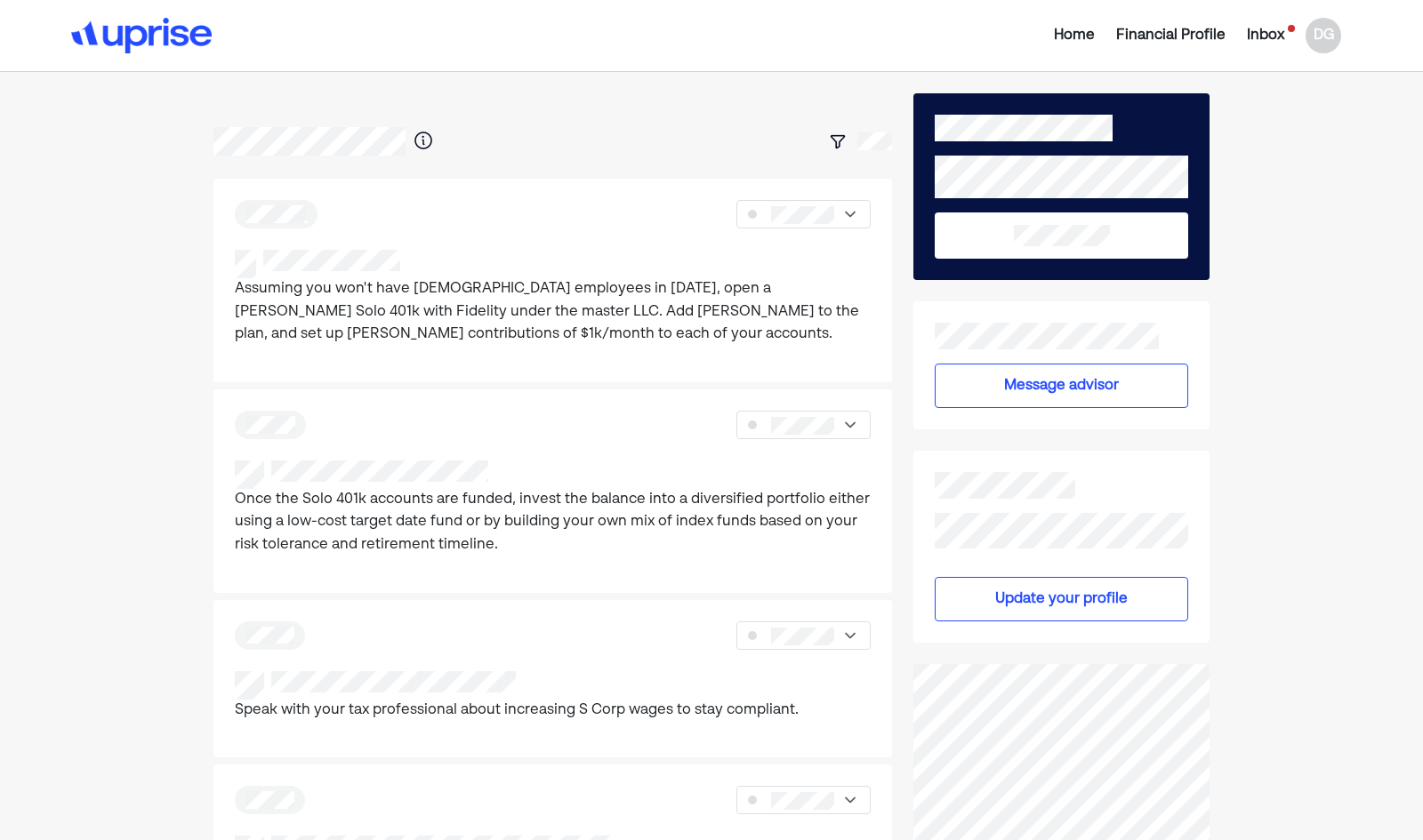 This screenshot has width=1423, height=840. I want to click on div: Home, so click(1074, 35).